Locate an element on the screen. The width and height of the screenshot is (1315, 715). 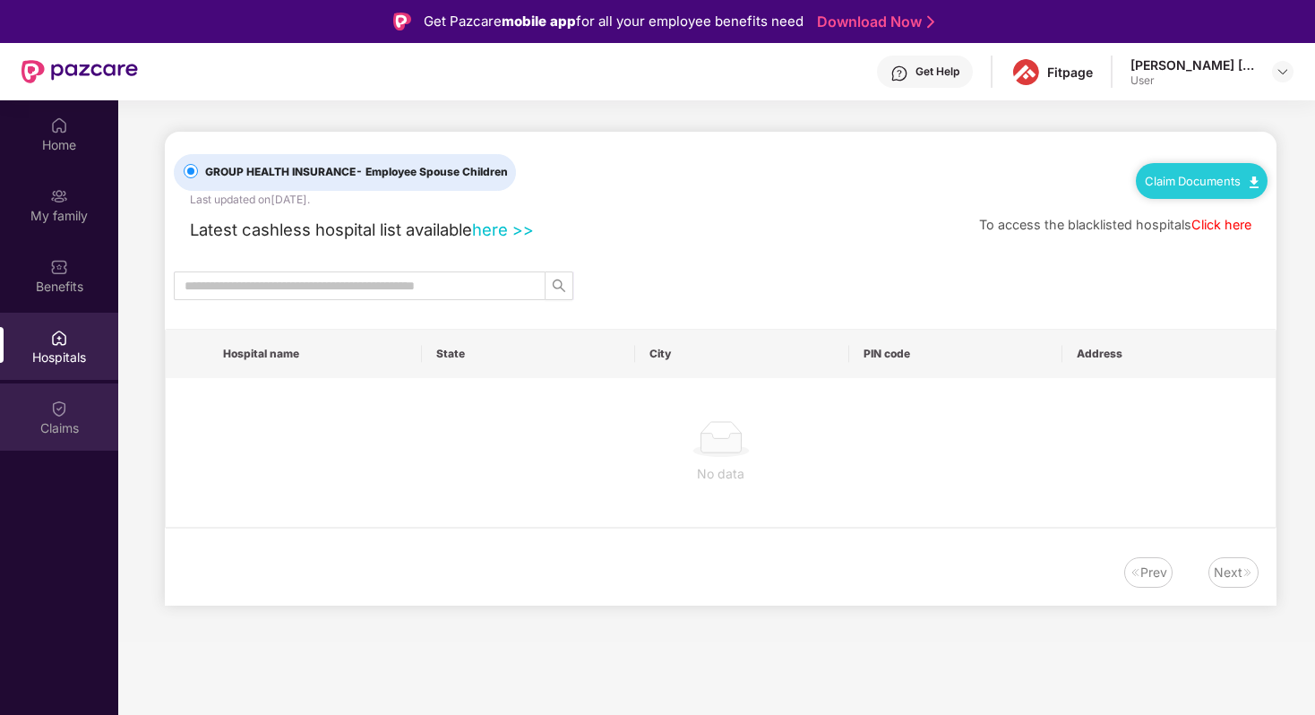
th: City is located at coordinates (742, 354).